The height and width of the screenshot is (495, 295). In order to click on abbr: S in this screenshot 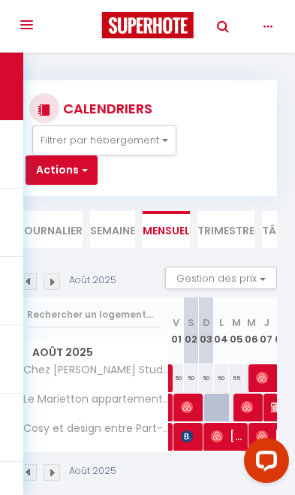, I will do `click(191, 322)`.